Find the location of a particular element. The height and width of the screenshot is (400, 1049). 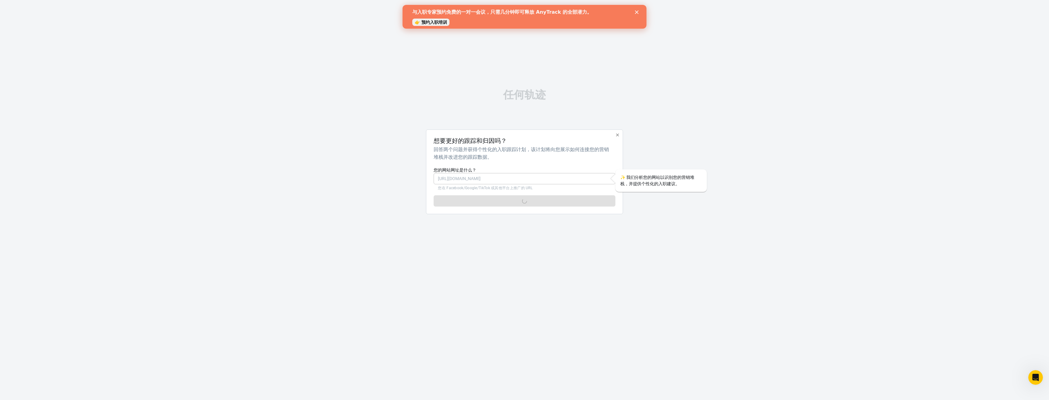

input: https://yourwebsite.com/landing-page is located at coordinates (524, 179).